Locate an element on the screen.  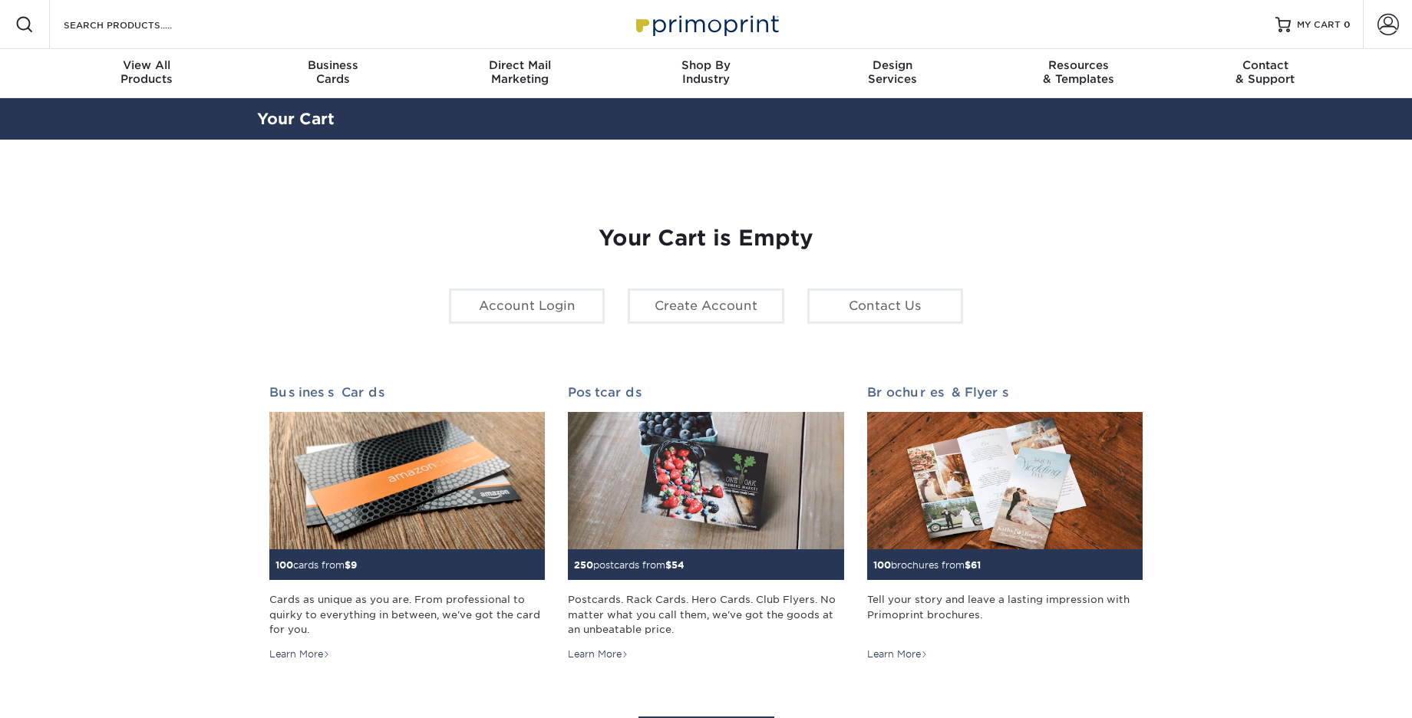
span: 250 is located at coordinates (583, 565).